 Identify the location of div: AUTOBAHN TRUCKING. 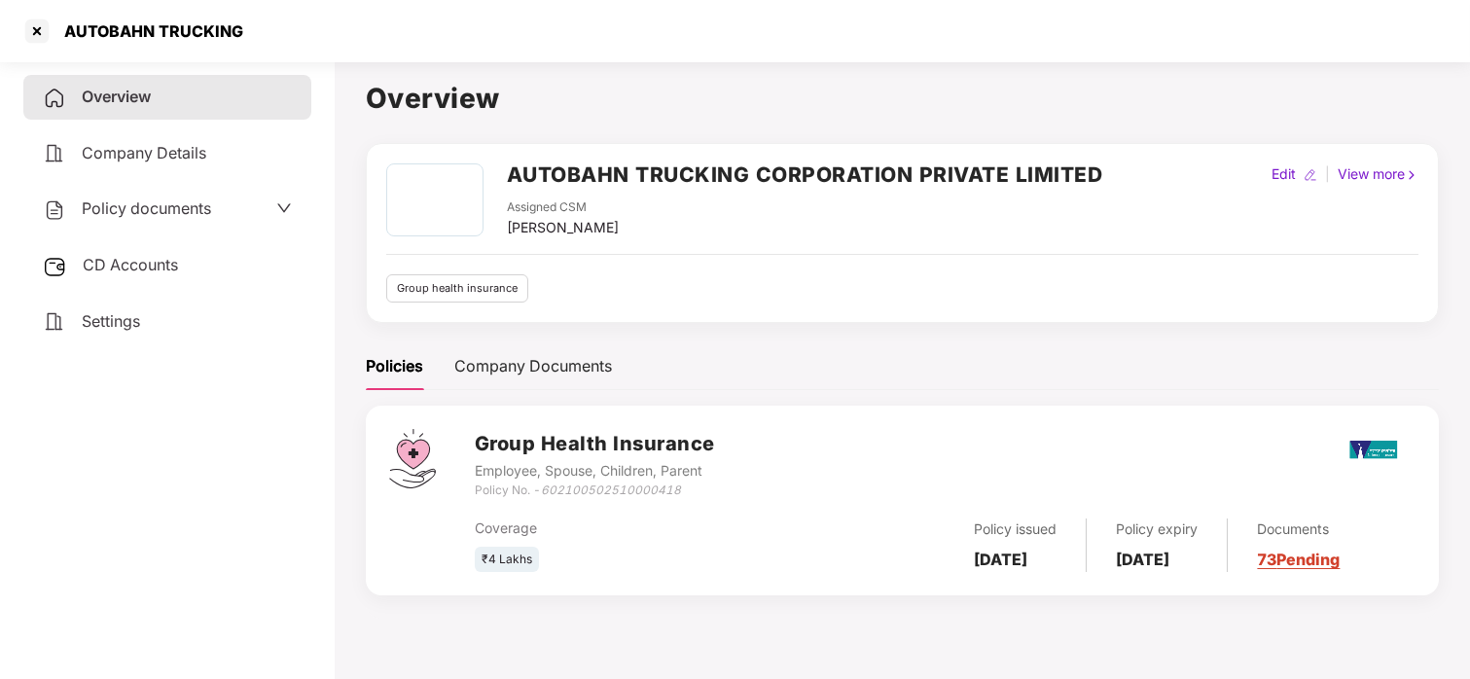
(148, 31).